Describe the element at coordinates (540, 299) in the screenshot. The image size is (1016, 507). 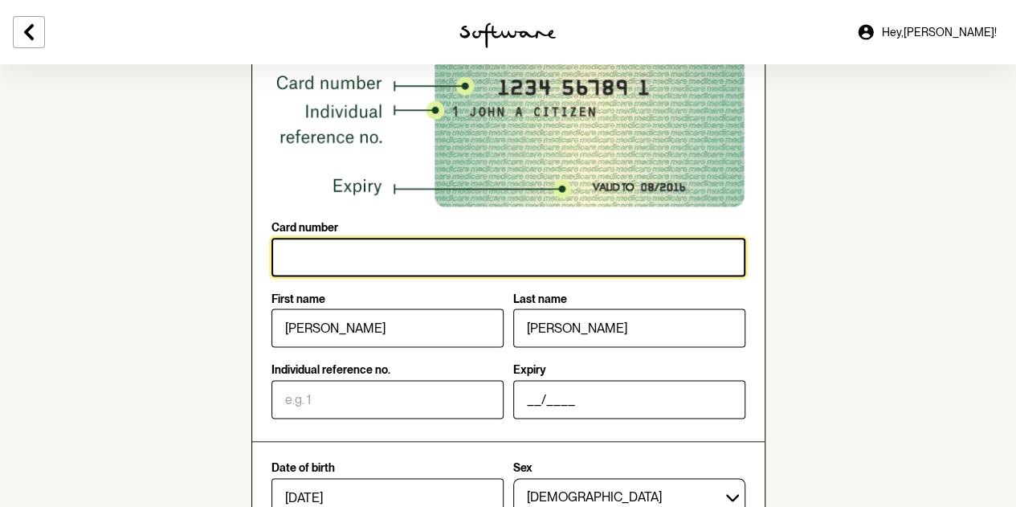
I see `p: Last name` at that location.